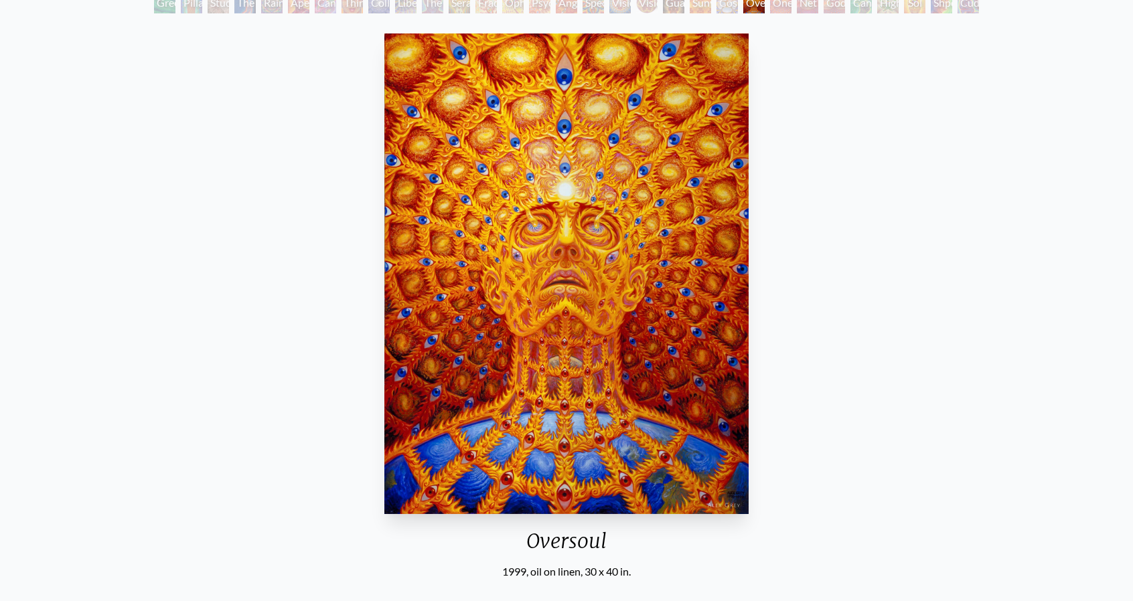 This screenshot has height=601, width=1133. Describe the element at coordinates (566, 546) in the screenshot. I see `div: Oversoul` at that location.